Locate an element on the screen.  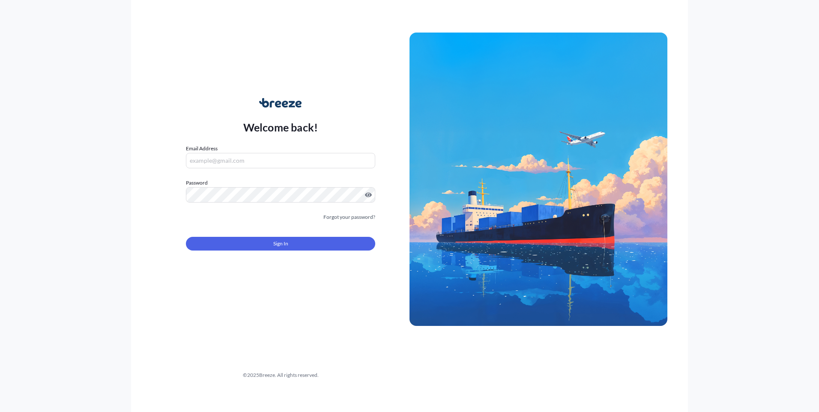
p: Welcome back! is located at coordinates (281, 127).